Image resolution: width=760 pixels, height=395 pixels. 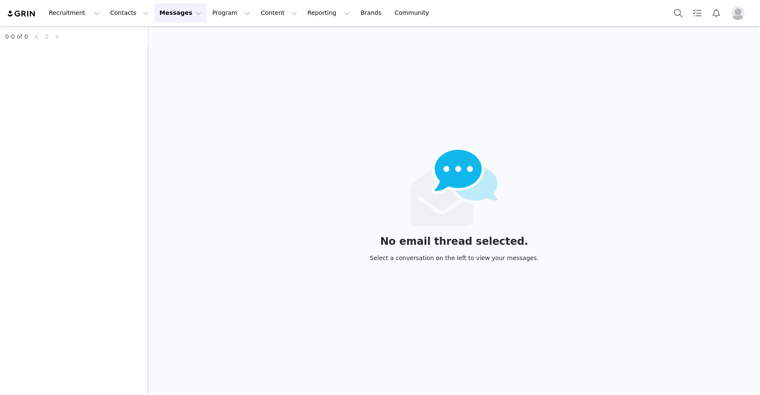 What do you see at coordinates (454, 241) in the screenshot?
I see `div: No email thread selected.` at bounding box center [454, 241].